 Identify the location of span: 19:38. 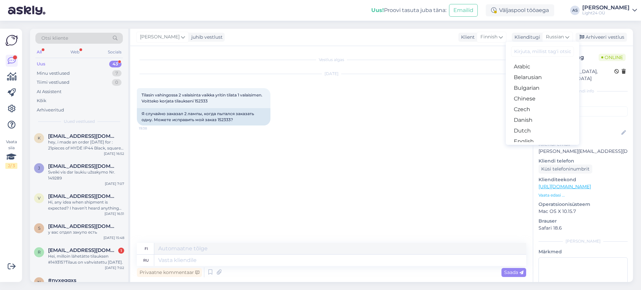
(151, 128).